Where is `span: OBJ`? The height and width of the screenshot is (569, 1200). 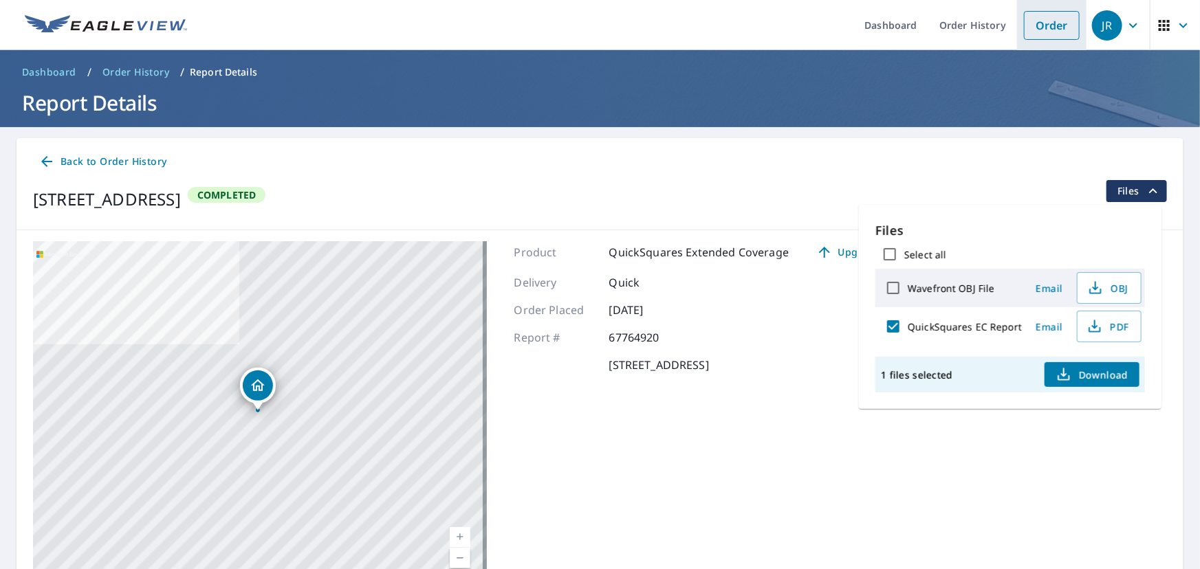 span: OBJ is located at coordinates (1108, 288).